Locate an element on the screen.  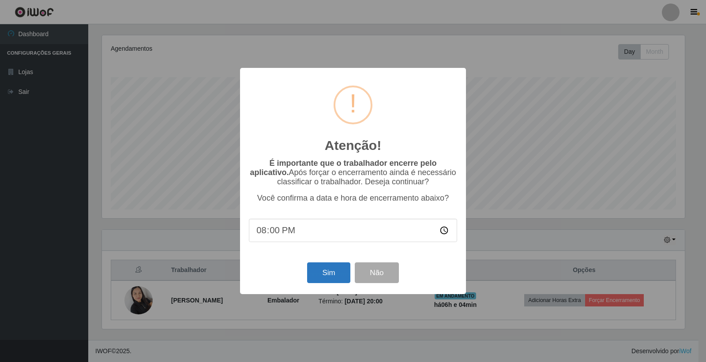
p: Após forçar o encerramento ainda é necessário classificar o trabalhador. Deseja continuar? is located at coordinates (353, 172).